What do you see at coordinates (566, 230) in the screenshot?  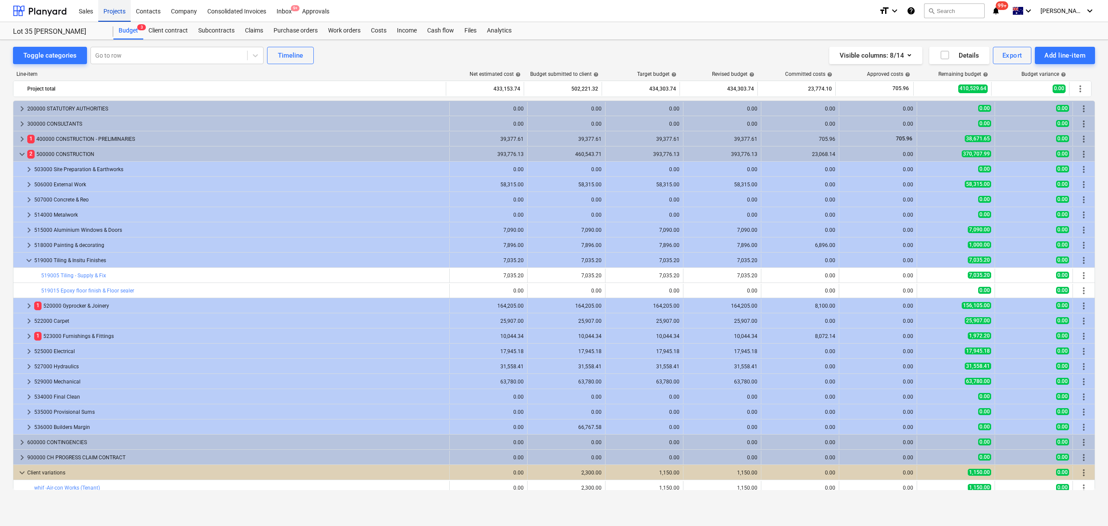 I see `div: 7,090.00` at bounding box center [566, 230].